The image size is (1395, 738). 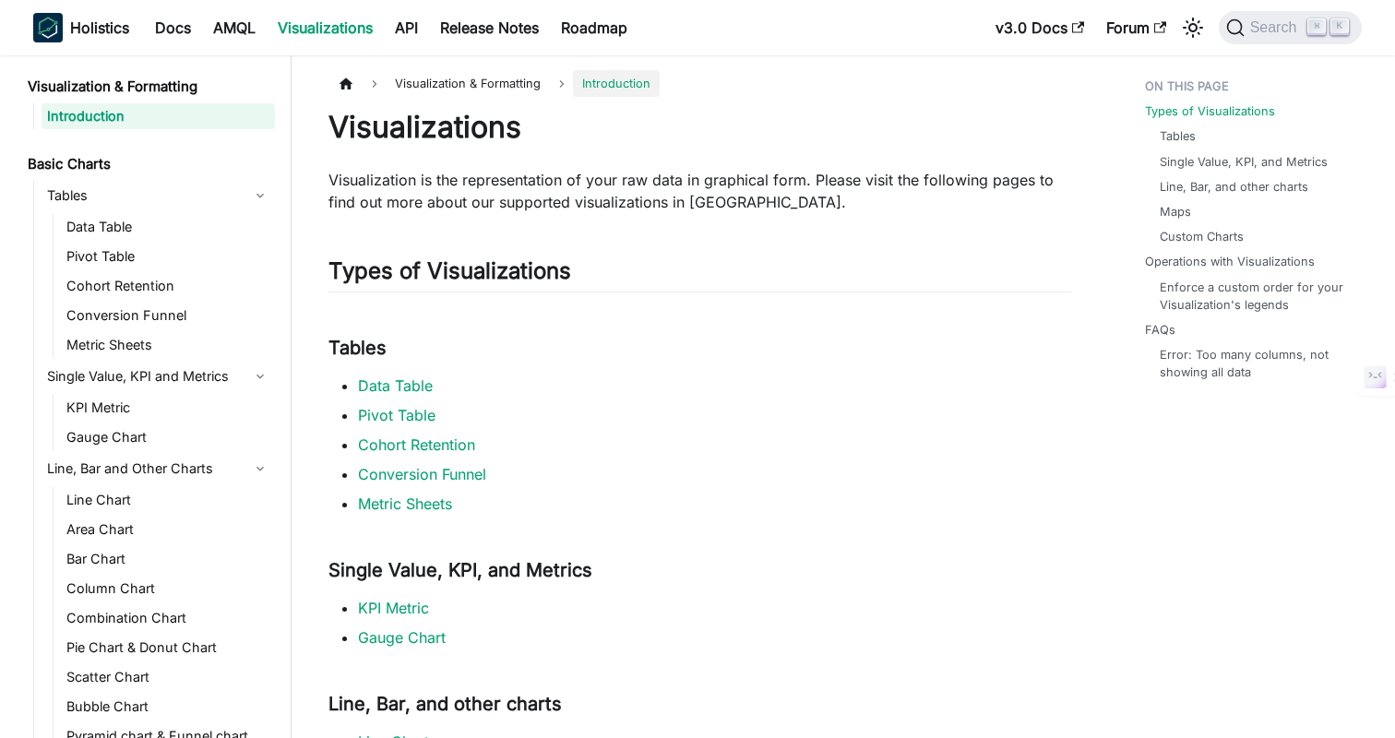 What do you see at coordinates (168, 530) in the screenshot?
I see `a: Area Chart` at bounding box center [168, 530].